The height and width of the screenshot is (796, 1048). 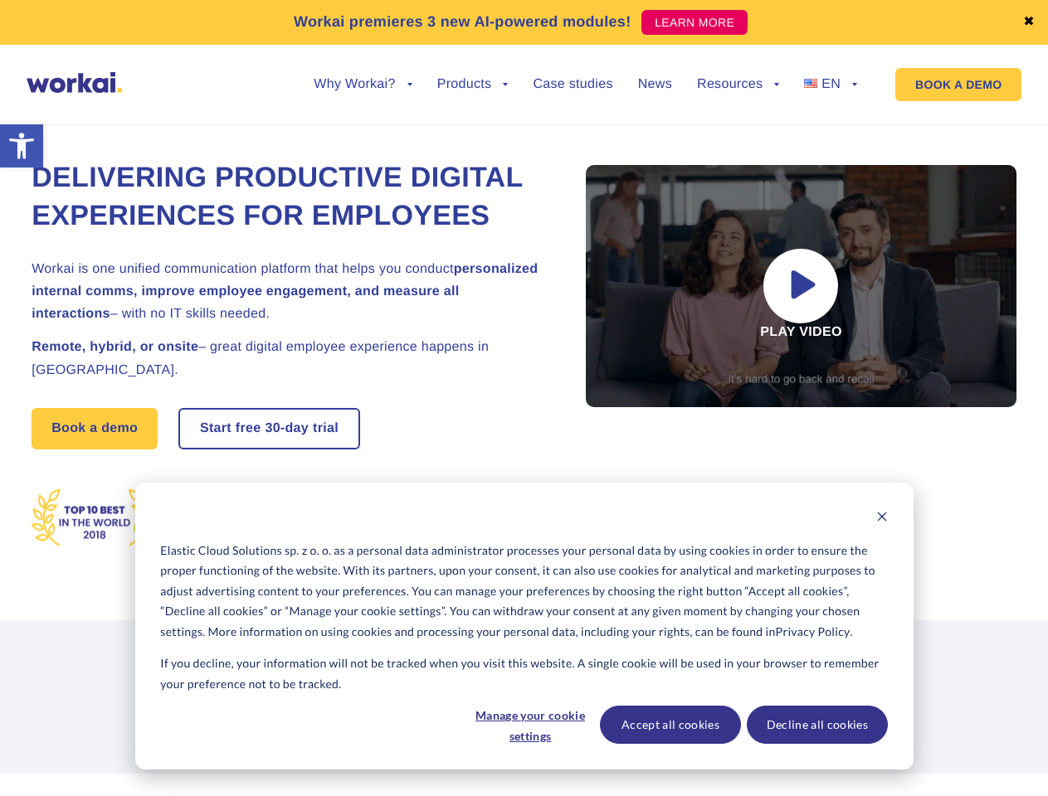 What do you see at coordinates (958, 85) in the screenshot?
I see `a: BOOK A DEMO` at bounding box center [958, 85].